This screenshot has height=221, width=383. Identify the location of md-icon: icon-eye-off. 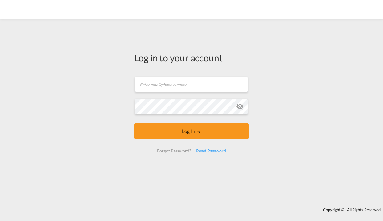
(240, 106).